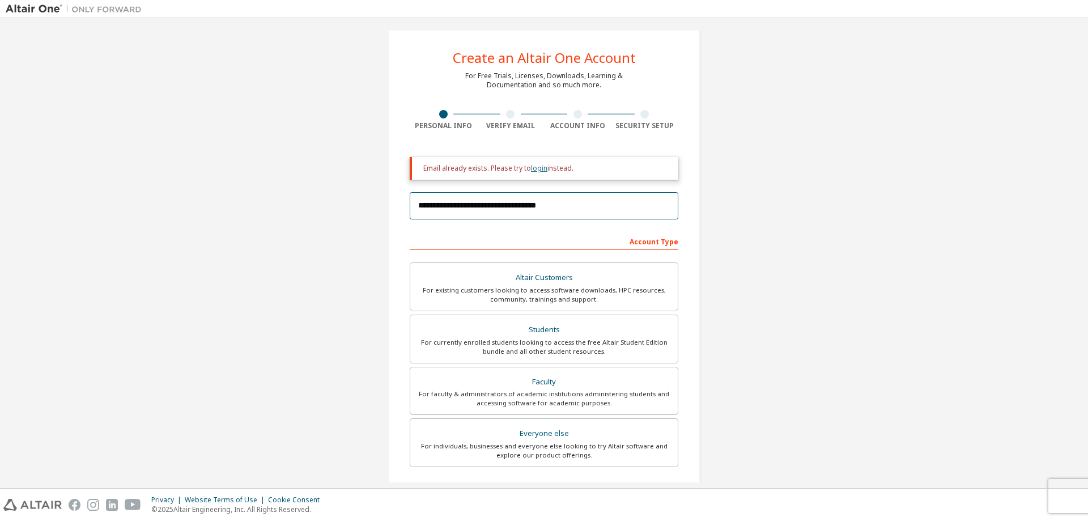 This screenshot has height=521, width=1088. I want to click on div: For Free Trials, Licenses, Downloads, Learning & Documentation and so much more., so click(544, 80).